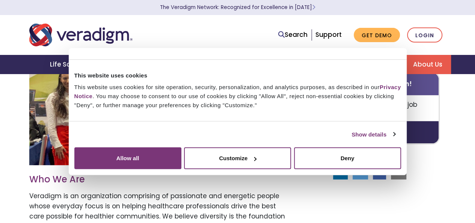 This screenshot has width=475, height=223. What do you see at coordinates (238, 91) in the screenshot?
I see `a: Privacy Notice` at bounding box center [238, 91].